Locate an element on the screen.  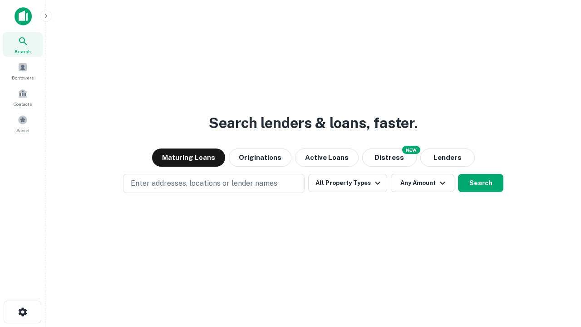
img: capitalize-icon.png is located at coordinates (23, 16).